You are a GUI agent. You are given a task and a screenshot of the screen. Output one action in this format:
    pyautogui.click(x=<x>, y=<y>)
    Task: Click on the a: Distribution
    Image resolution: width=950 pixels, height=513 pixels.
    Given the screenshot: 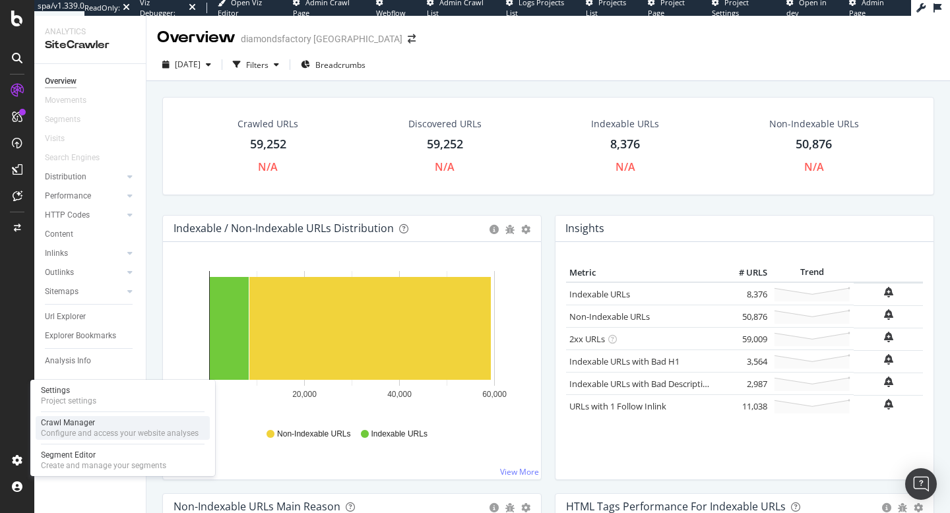 What is the action you would take?
    pyautogui.click(x=84, y=177)
    